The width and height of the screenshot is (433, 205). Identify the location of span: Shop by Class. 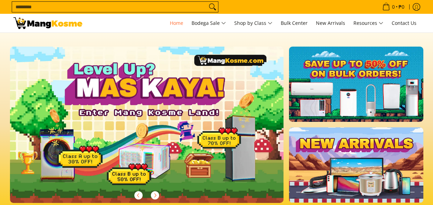
(253, 23).